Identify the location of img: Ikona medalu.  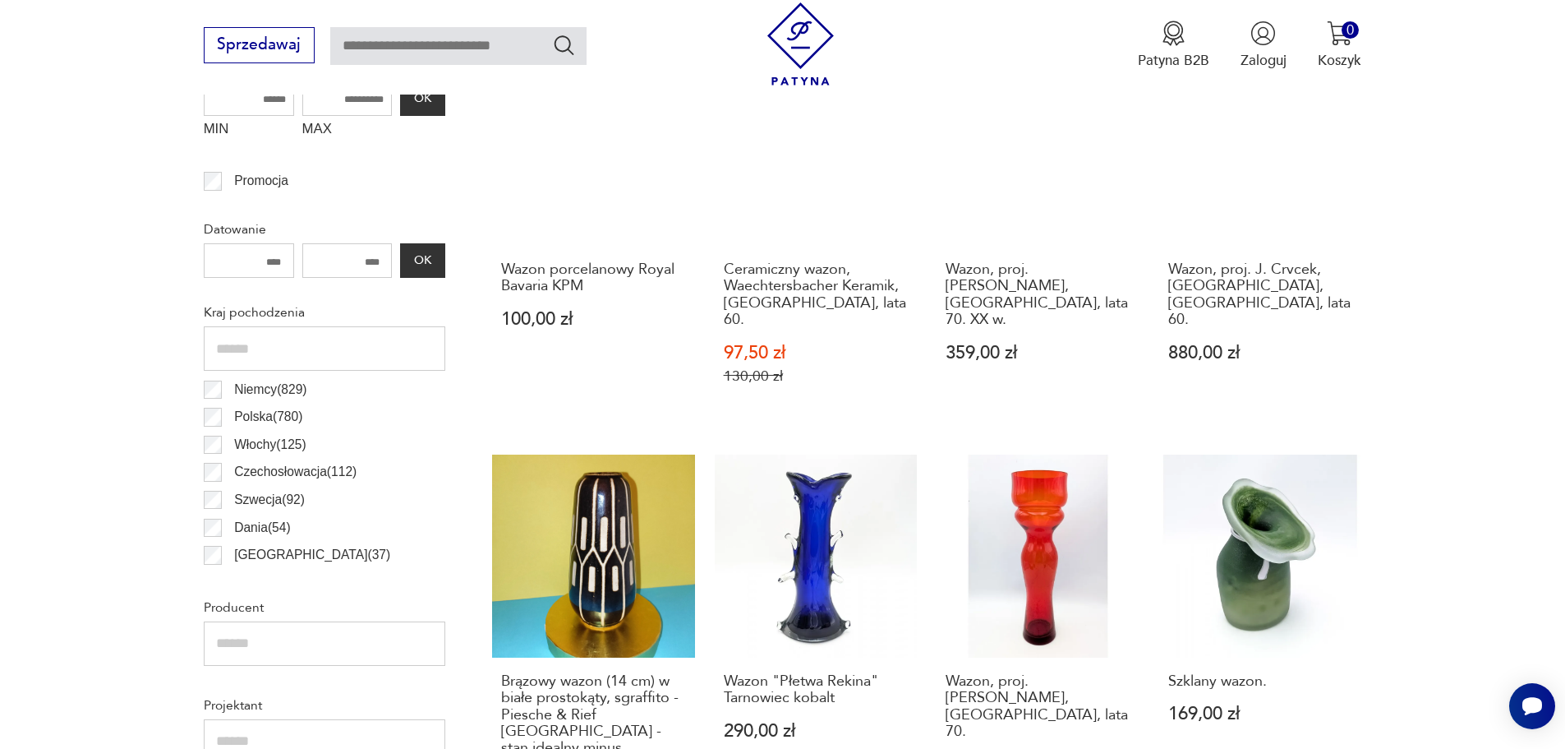
(1173, 33).